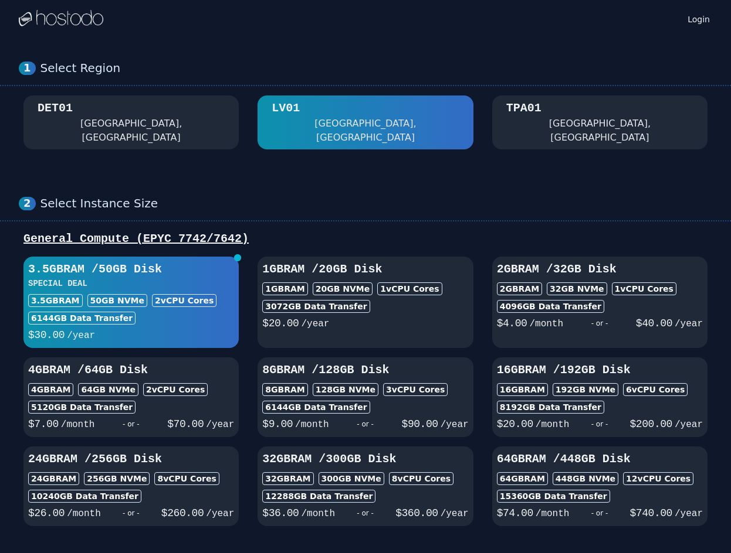 The width and height of the screenshot is (731, 553). I want to click on img: Logo, so click(61, 19).